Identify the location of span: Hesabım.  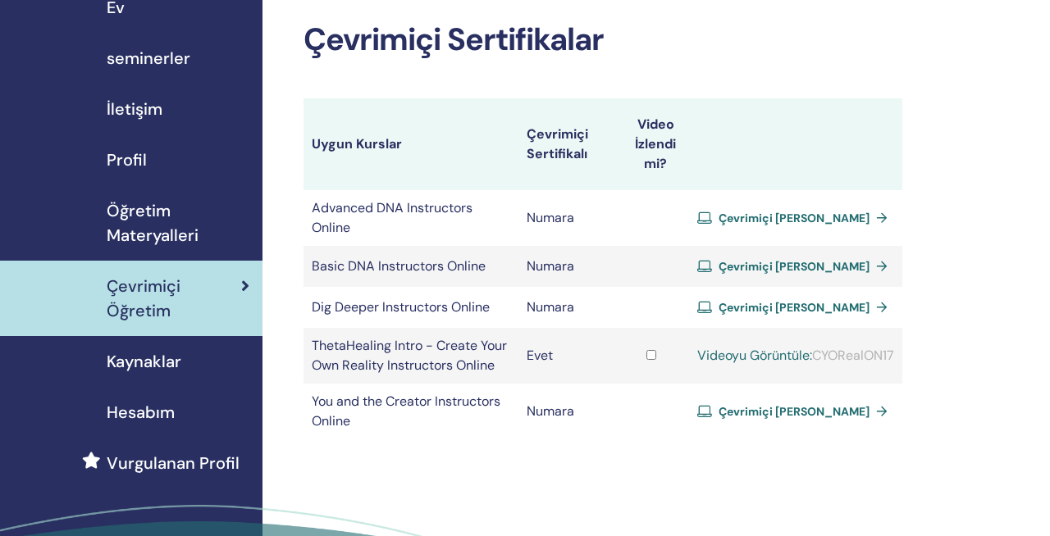
(140, 412).